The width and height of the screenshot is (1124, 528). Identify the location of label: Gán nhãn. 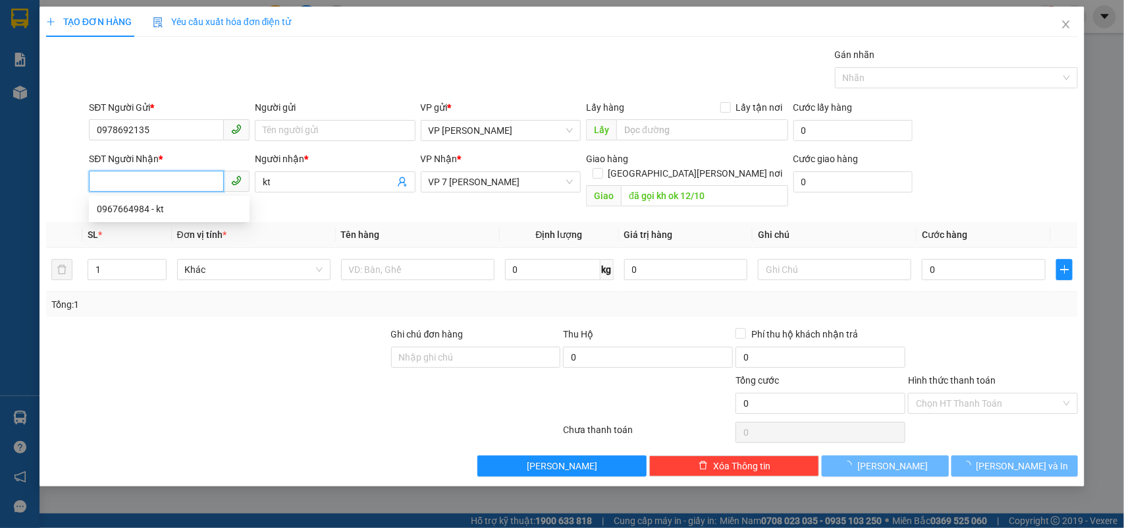
(855, 55).